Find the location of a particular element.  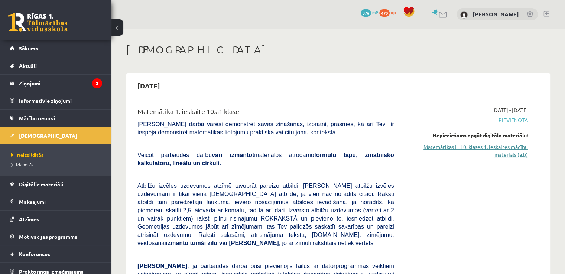

span: Veicot pārbaudes darbu materiālos atrodamo is located at coordinates (266, 159).